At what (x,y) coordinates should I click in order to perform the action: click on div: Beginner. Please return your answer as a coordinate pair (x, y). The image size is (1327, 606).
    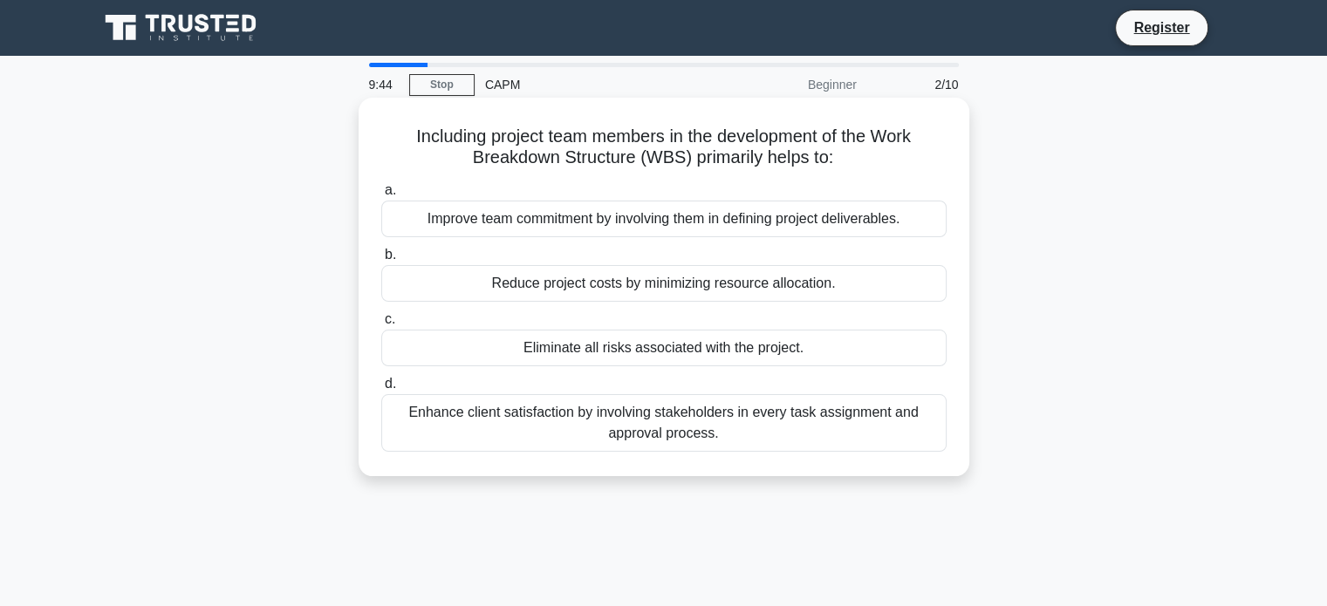
    Looking at the image, I should click on (791, 85).